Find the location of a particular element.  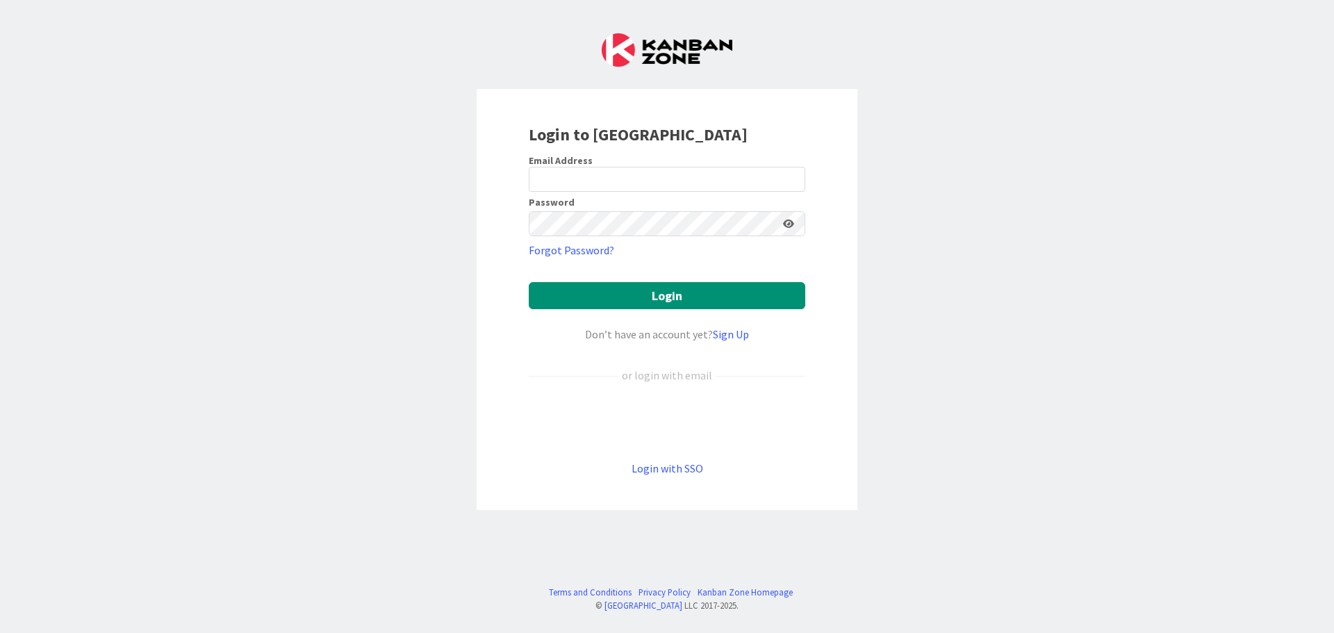

img: Kanban Zone is located at coordinates (667, 50).